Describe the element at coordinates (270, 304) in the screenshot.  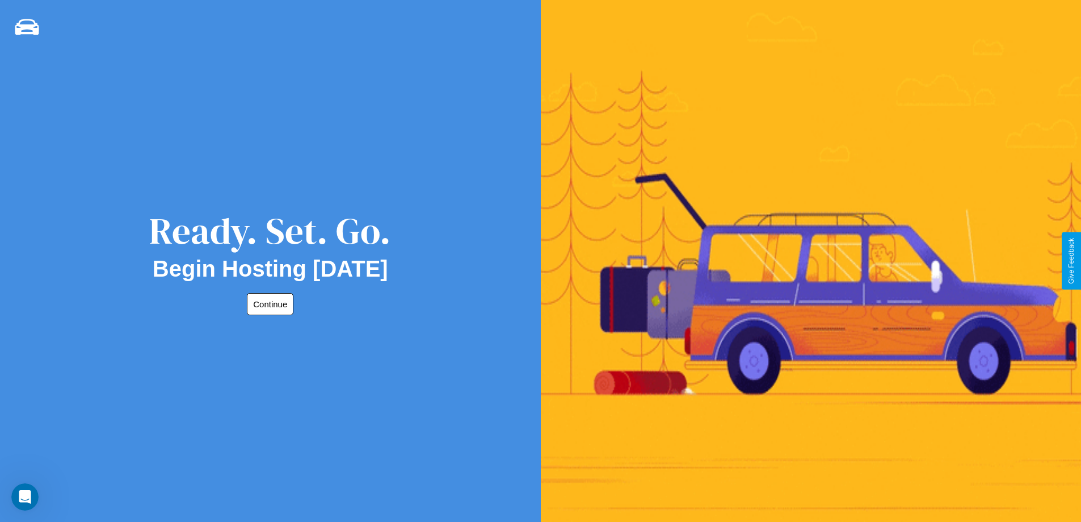
I see `button: Continue` at that location.